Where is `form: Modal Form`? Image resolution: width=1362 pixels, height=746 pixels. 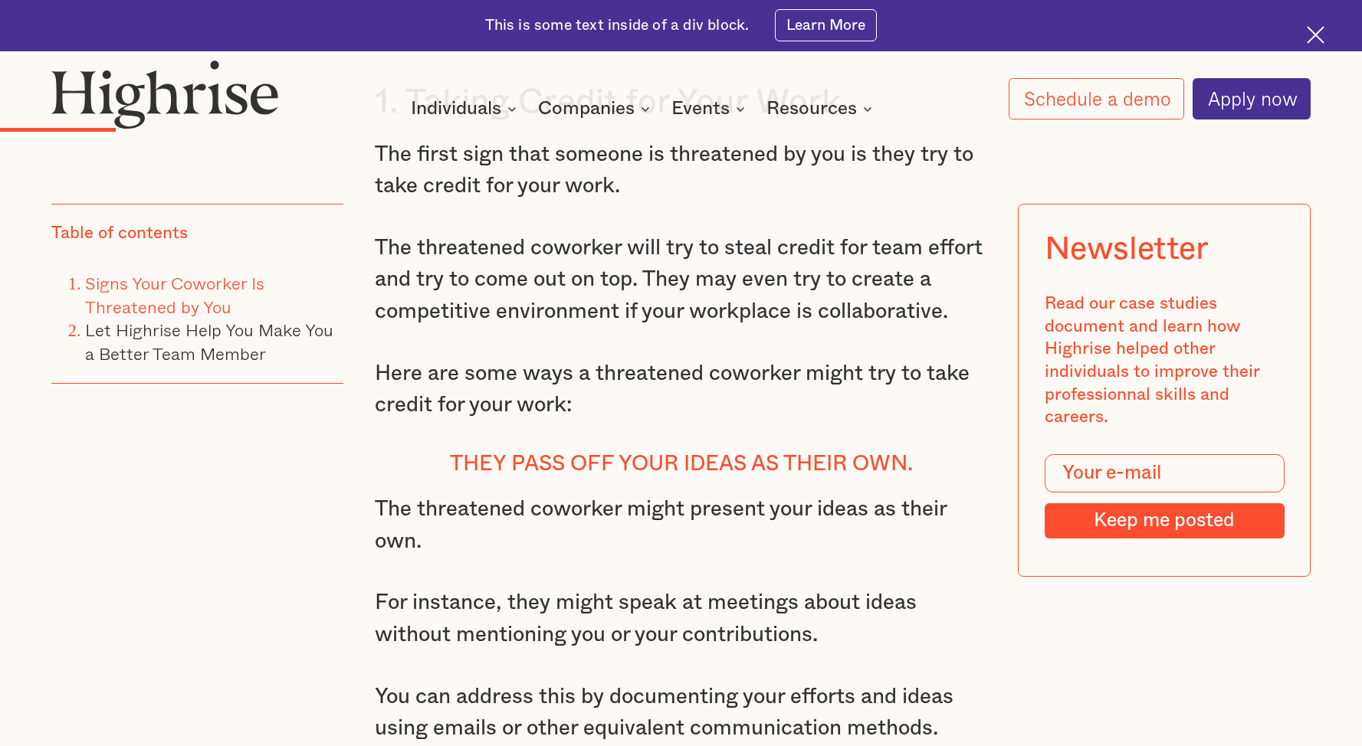 form: Modal Form is located at coordinates (1164, 497).